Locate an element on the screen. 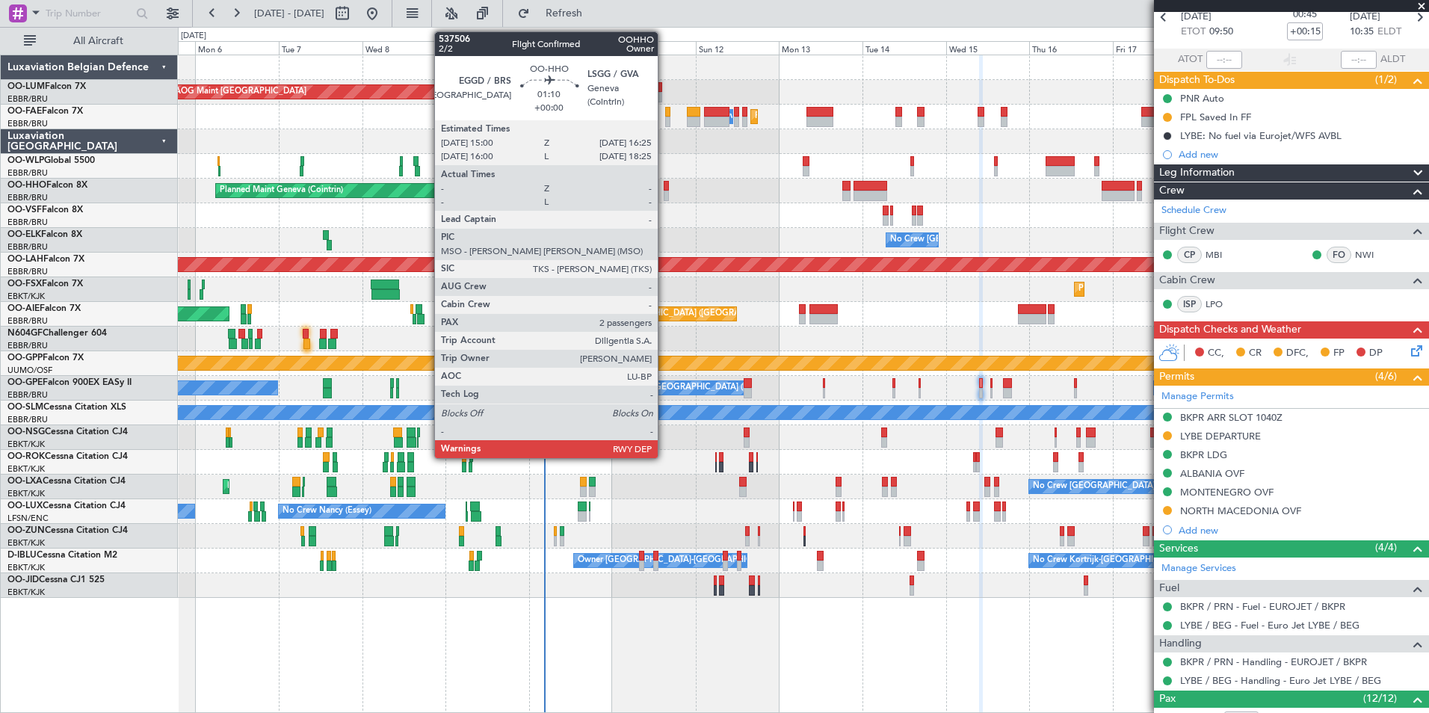 The height and width of the screenshot is (713, 1429). a: OO-FAEFalcon 7X is located at coordinates (45, 111).